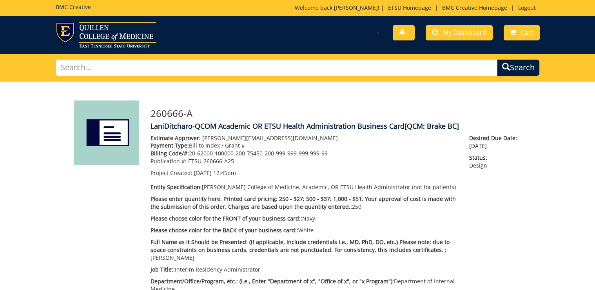 The width and height of the screenshot is (595, 290). What do you see at coordinates (304, 230) in the screenshot?
I see `p: White` at bounding box center [304, 230].